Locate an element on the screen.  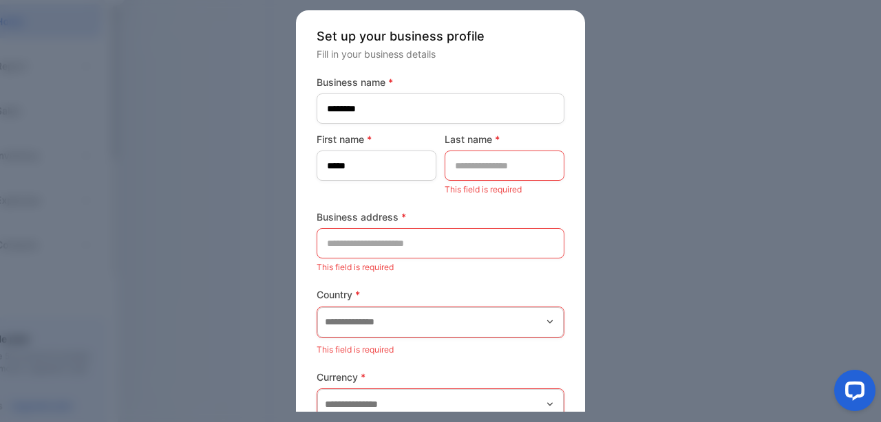
p: Fill in your business details is located at coordinates (440, 54).